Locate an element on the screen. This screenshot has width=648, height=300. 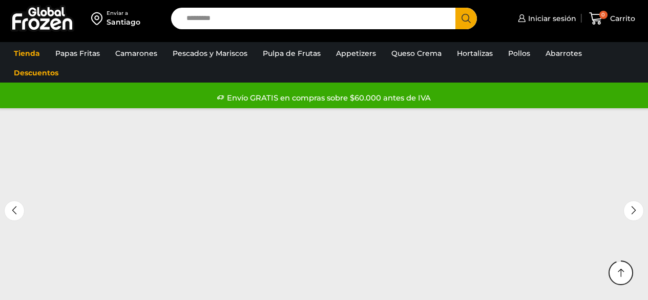
img: address-field-icon.svg is located at coordinates (99, 18).